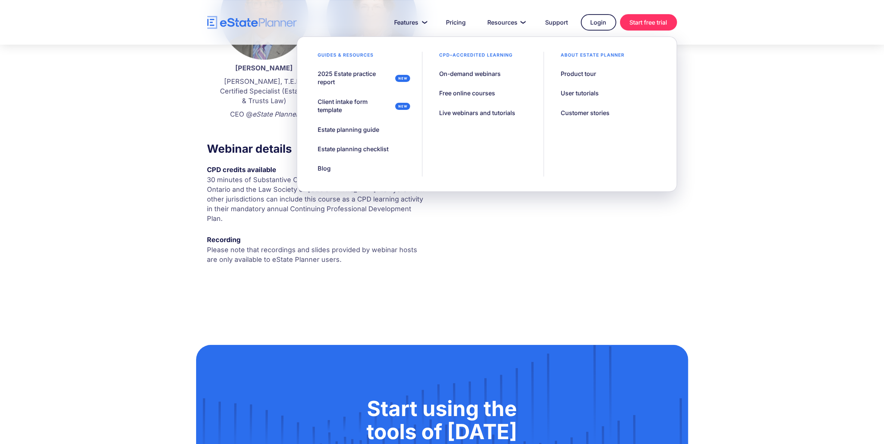  Describe the element at coordinates (648, 22) in the screenshot. I see `a: Start free trial` at that location.